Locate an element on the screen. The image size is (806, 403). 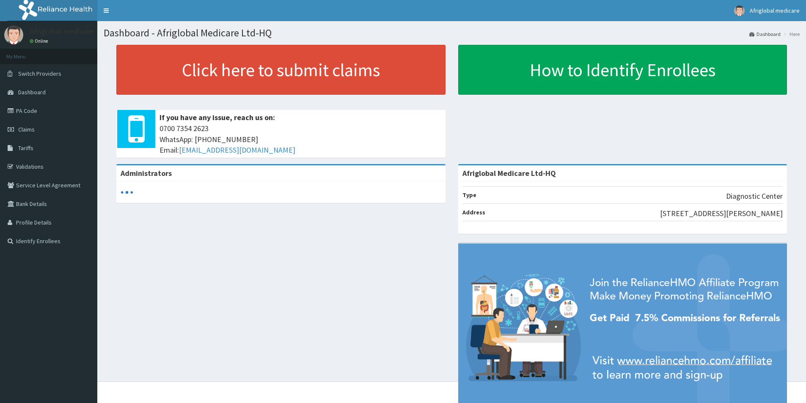
li: Here is located at coordinates (791, 34).